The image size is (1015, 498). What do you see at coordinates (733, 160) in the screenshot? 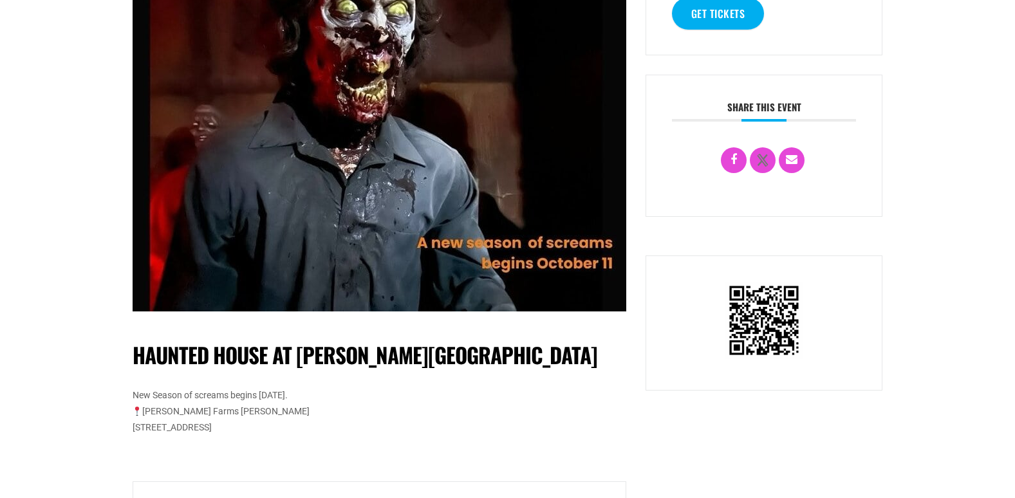
I see `a: Share on Facebook` at bounding box center [733, 160].